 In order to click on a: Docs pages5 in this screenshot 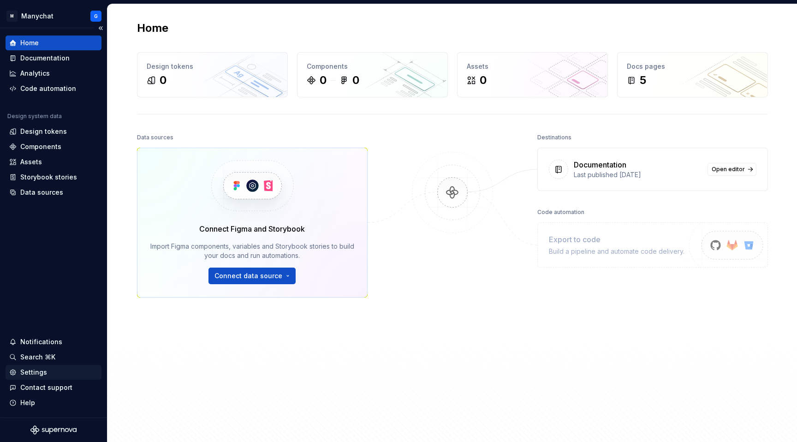, I will do `click(693, 75)`.